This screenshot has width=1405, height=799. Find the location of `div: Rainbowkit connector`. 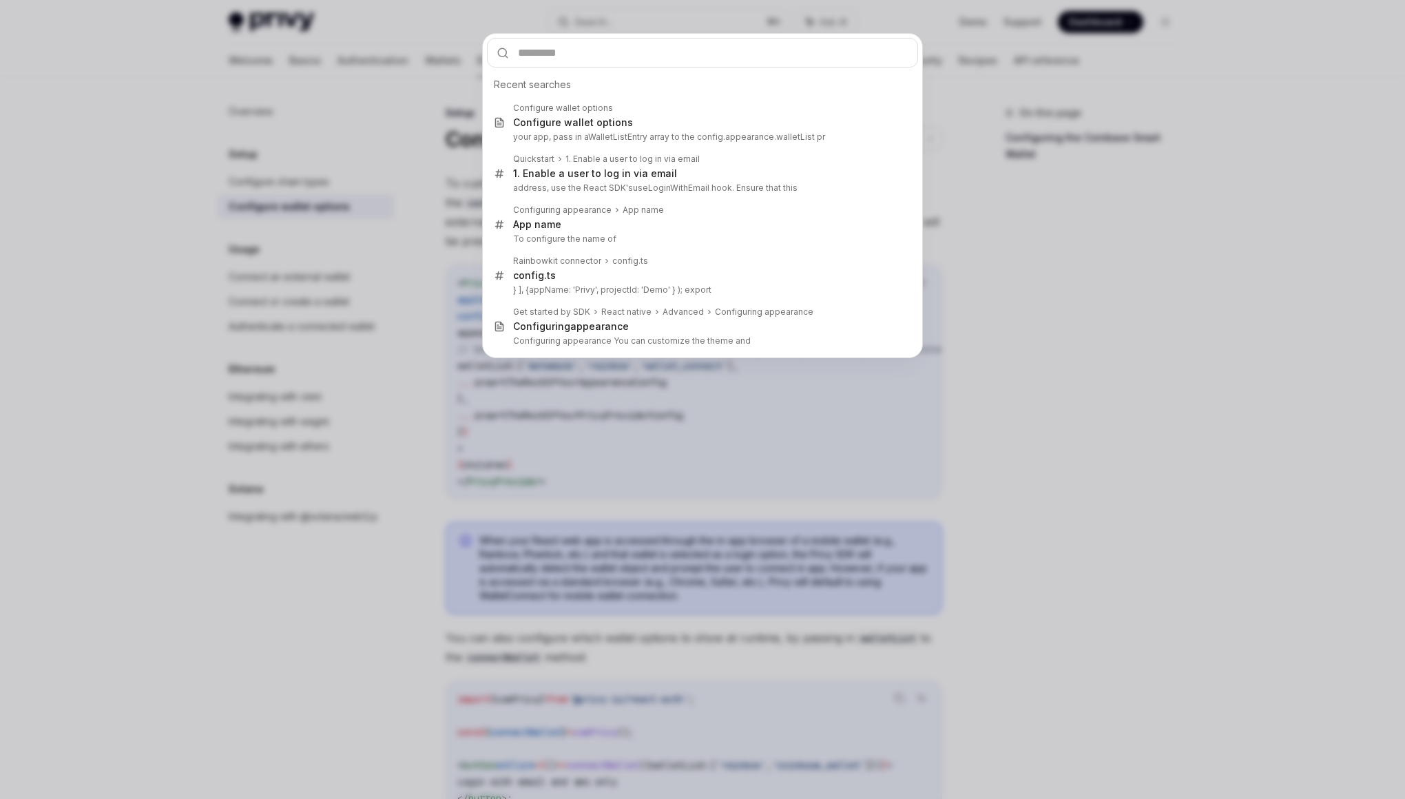

div: Rainbowkit connector is located at coordinates (557, 261).